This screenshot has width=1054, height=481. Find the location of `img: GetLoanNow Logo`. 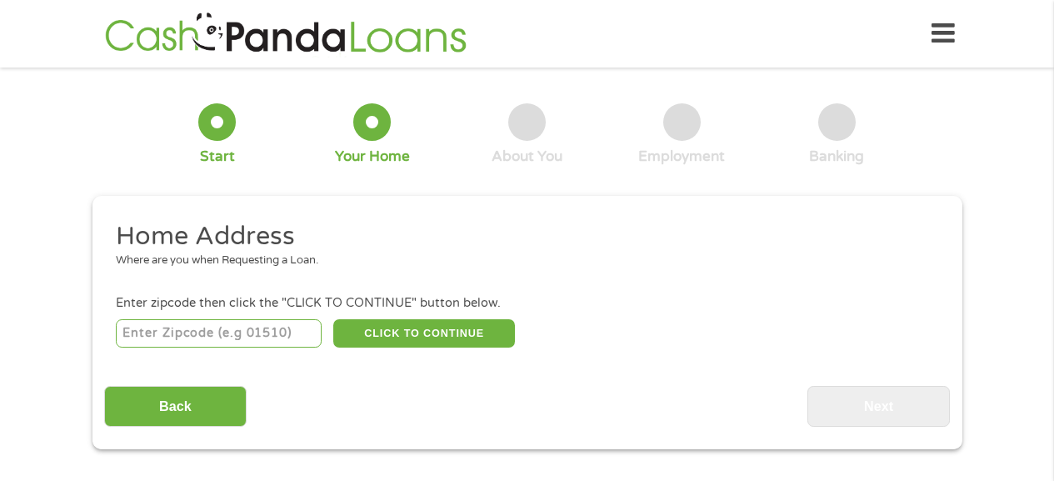

img: GetLoanNow Logo is located at coordinates (286, 33).